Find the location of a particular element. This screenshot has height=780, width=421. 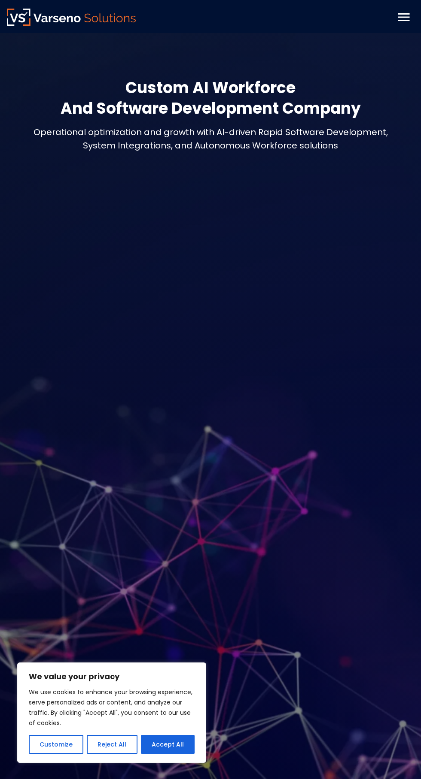

button: Customize is located at coordinates (56, 745).